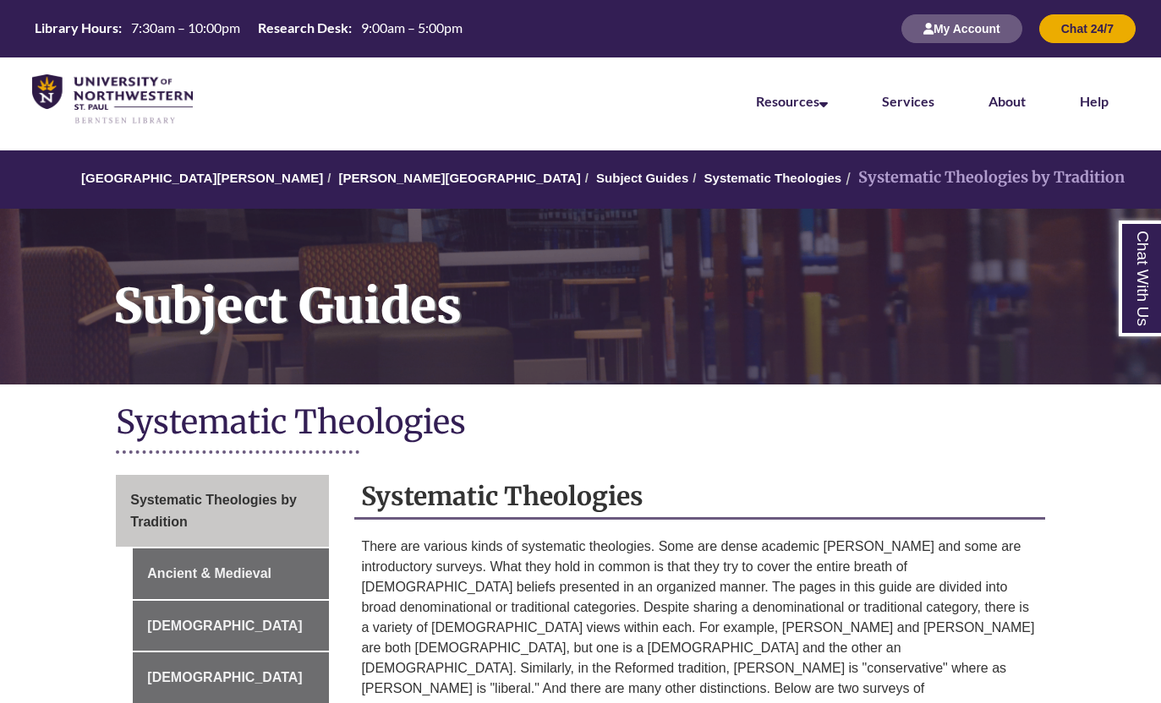 The width and height of the screenshot is (1161, 703). Describe the element at coordinates (1087, 28) in the screenshot. I see `a: Chat 24/7` at that location.